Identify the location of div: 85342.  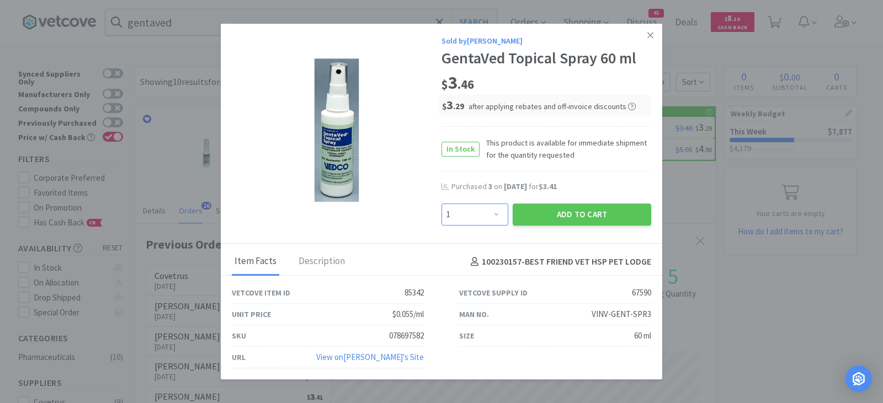
(414, 293).